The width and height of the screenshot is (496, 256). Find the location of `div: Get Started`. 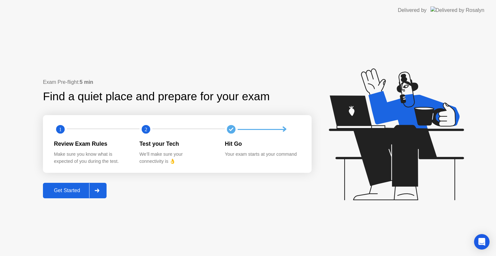

div: Get Started is located at coordinates (67, 191).